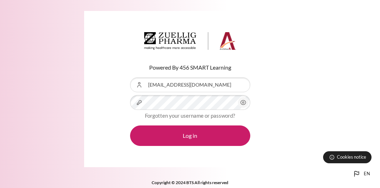 This screenshot has height=188, width=380. Describe the element at coordinates (190, 85) in the screenshot. I see `input: Username or Email Address` at that location.